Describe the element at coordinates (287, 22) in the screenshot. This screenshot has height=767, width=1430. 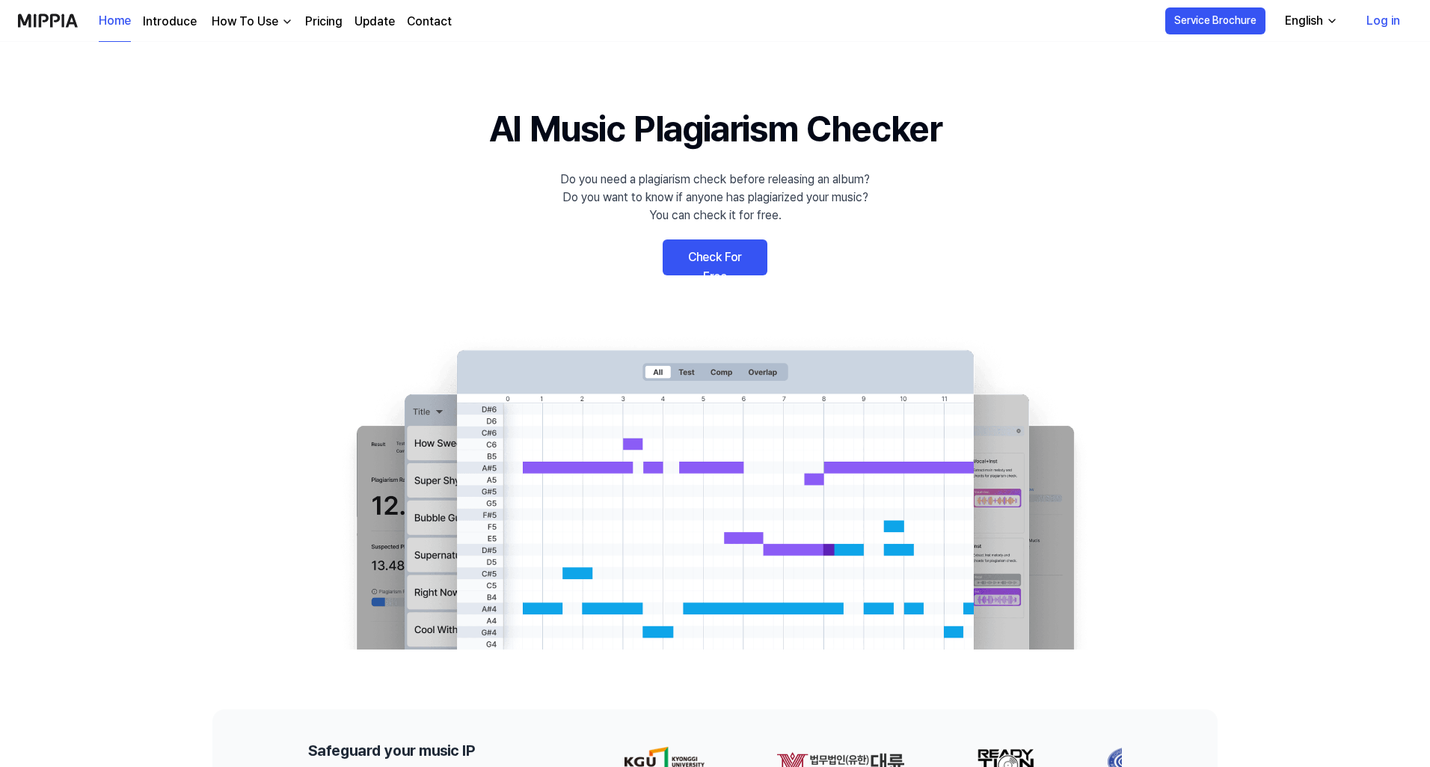
I see `img: down` at that location.